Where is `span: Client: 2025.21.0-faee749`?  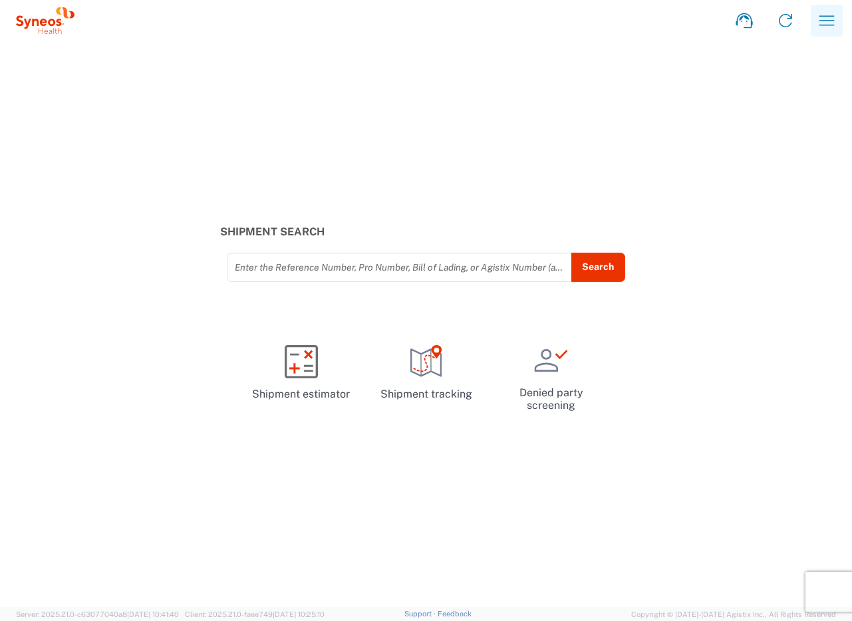 span: Client: 2025.21.0-faee749 is located at coordinates (255, 615).